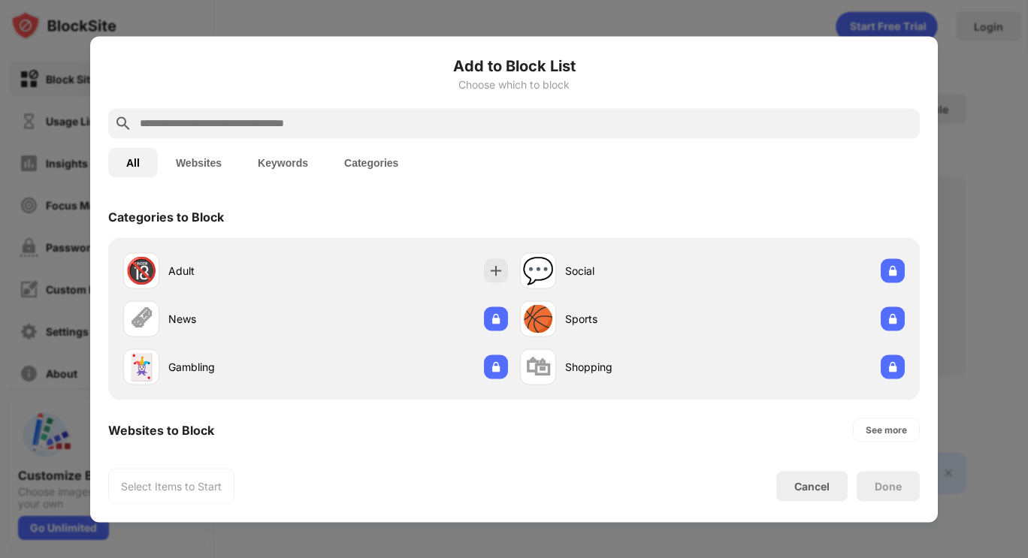  What do you see at coordinates (371, 162) in the screenshot?
I see `button: Categories` at bounding box center [371, 162].